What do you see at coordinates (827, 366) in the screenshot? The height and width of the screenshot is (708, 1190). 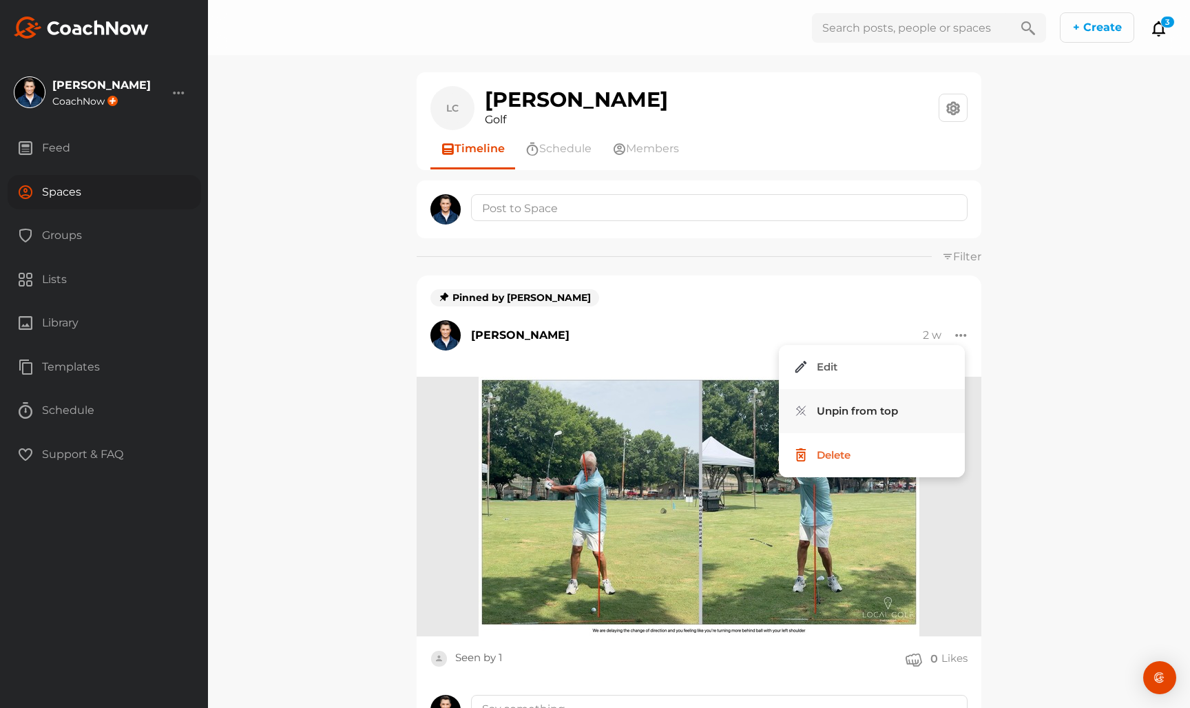 I see `p: Edit` at bounding box center [827, 366].